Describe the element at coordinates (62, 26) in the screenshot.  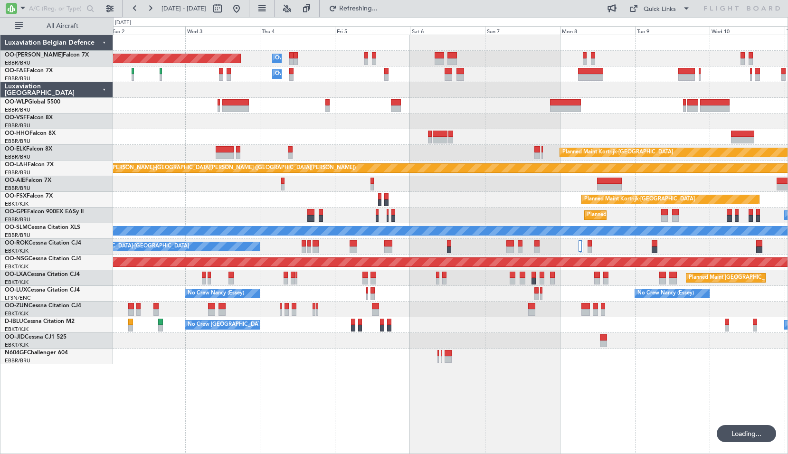
I see `span: All Aircraft` at that location.